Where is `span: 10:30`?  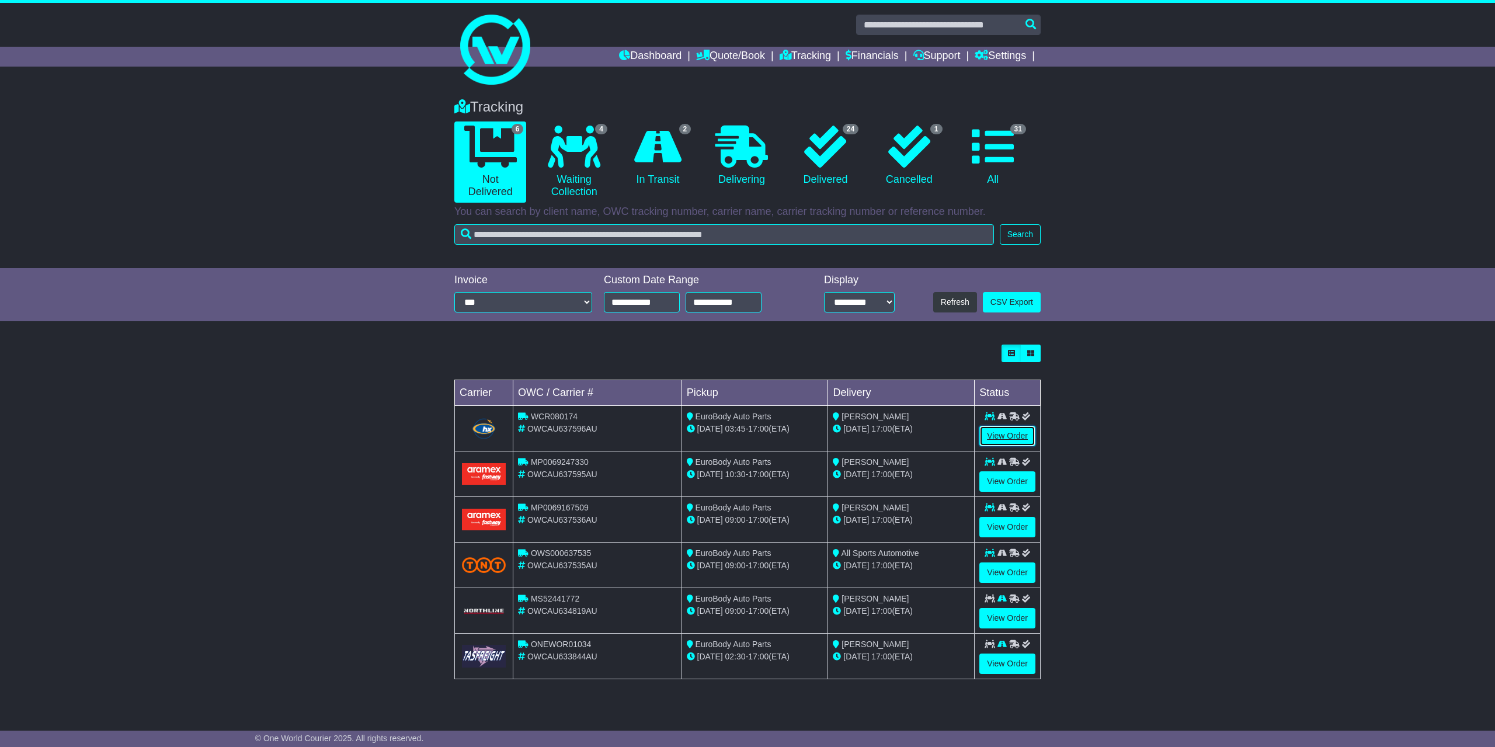 span: 10:30 is located at coordinates (735, 474).